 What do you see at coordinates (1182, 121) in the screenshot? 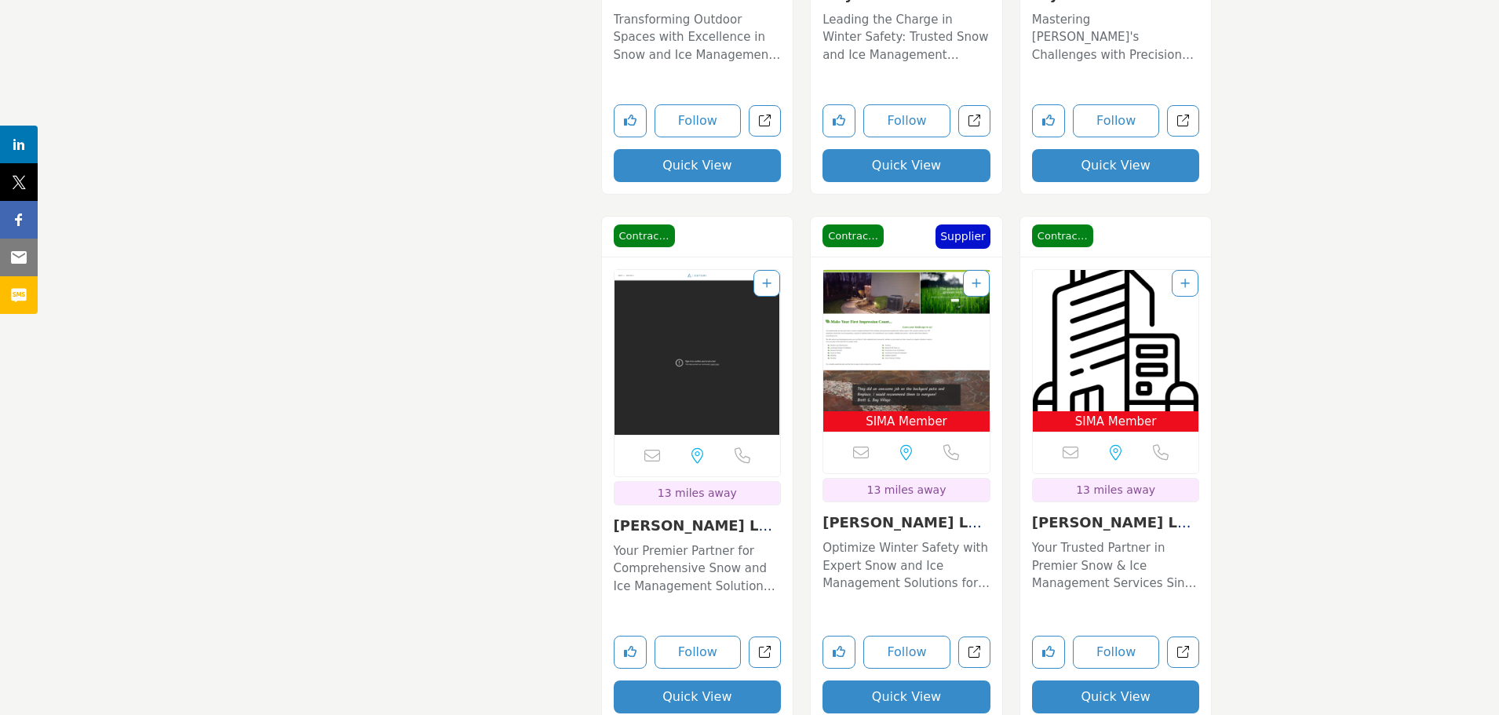
I see `a: Open sajovie-brothers-landscaping in new tab` at bounding box center [1182, 121].